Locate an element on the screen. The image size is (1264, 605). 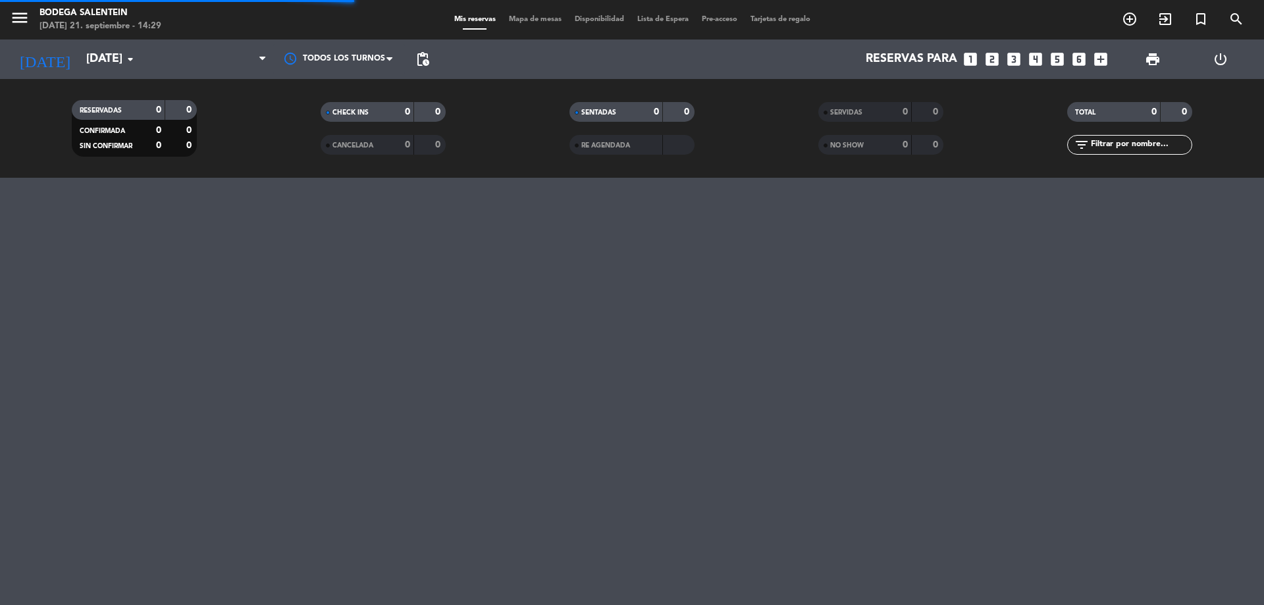
i: turned_in_not is located at coordinates (1200, 19).